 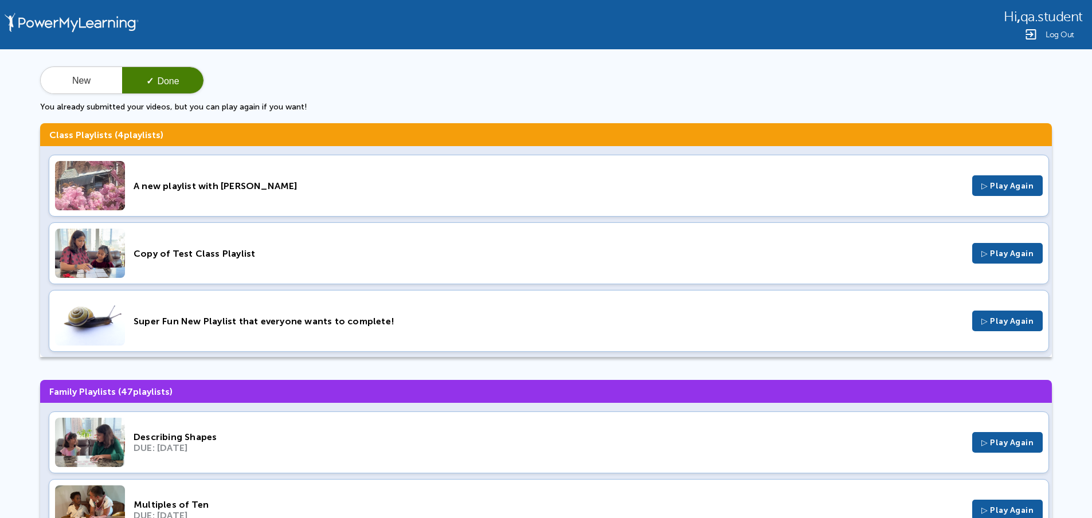 What do you see at coordinates (1030, 34) in the screenshot?
I see `img: Logout Icon` at bounding box center [1030, 34].